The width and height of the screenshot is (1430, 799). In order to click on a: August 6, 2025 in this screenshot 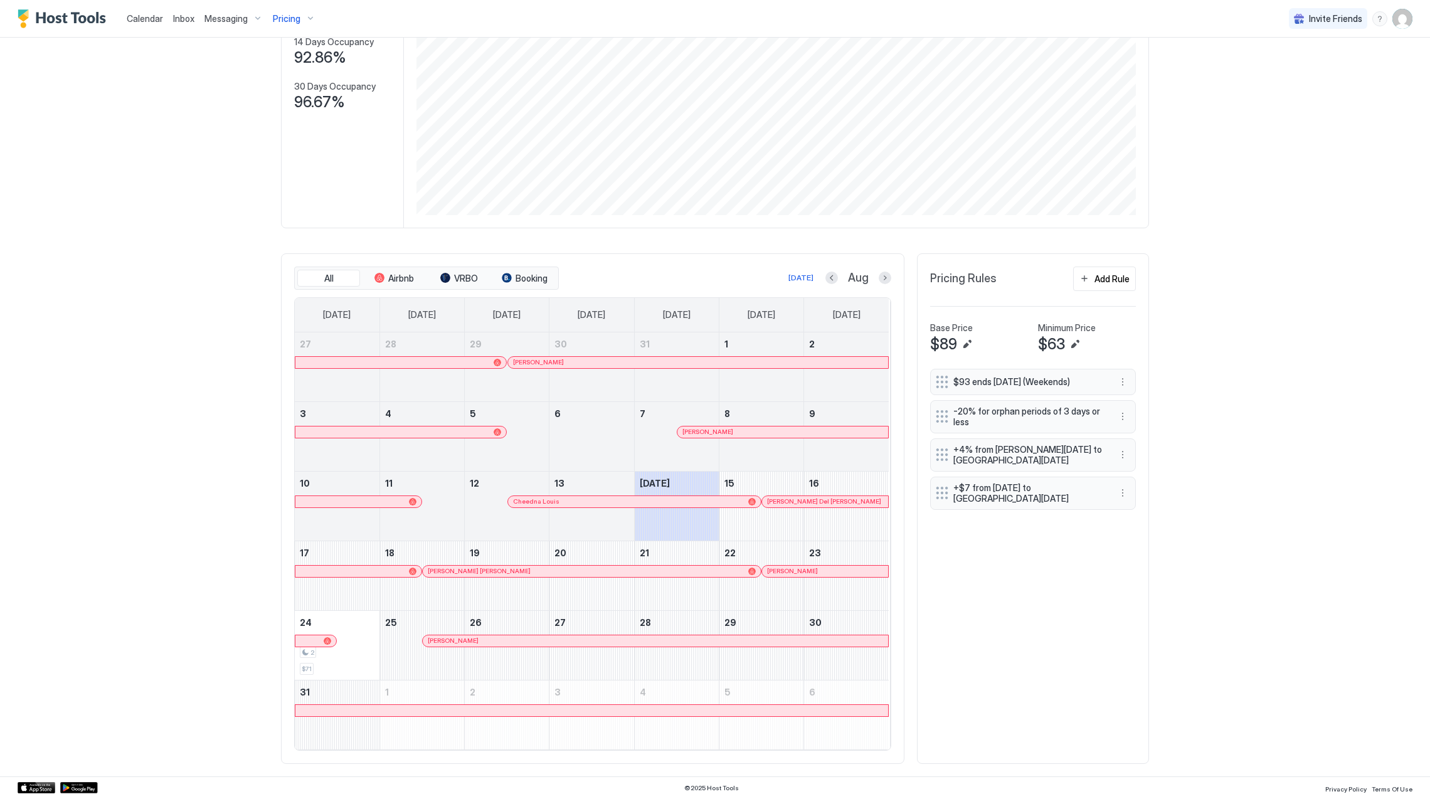, I will do `click(591, 413)`.